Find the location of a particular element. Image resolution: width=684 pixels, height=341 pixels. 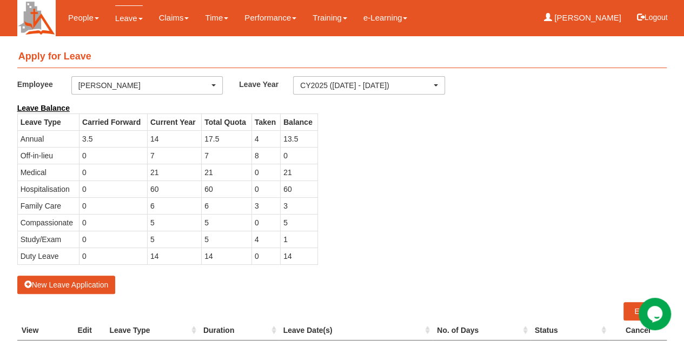

td: Duty Leave is located at coordinates (48, 256).